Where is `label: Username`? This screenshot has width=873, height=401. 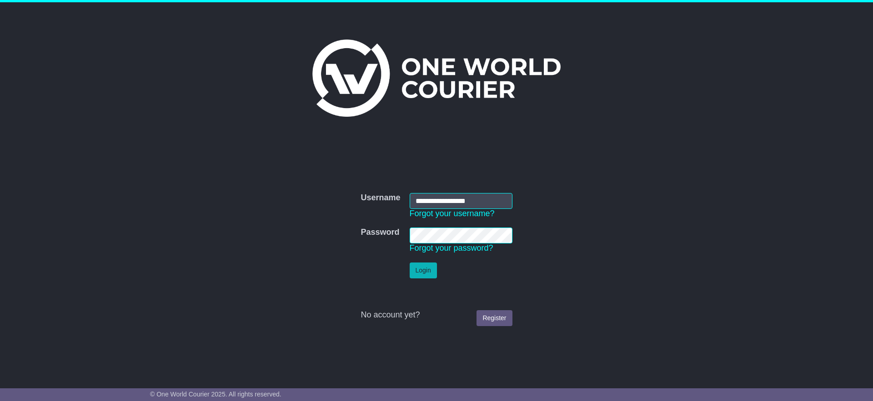
label: Username is located at coordinates (380, 198).